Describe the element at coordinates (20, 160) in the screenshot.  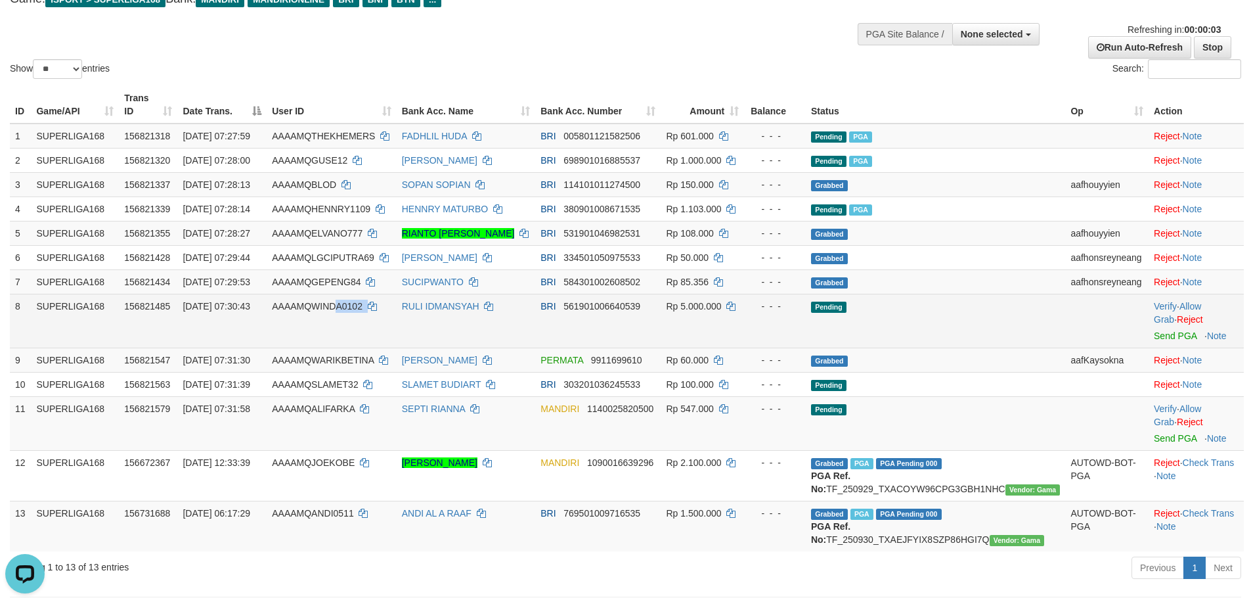
I see `td: 2` at that location.